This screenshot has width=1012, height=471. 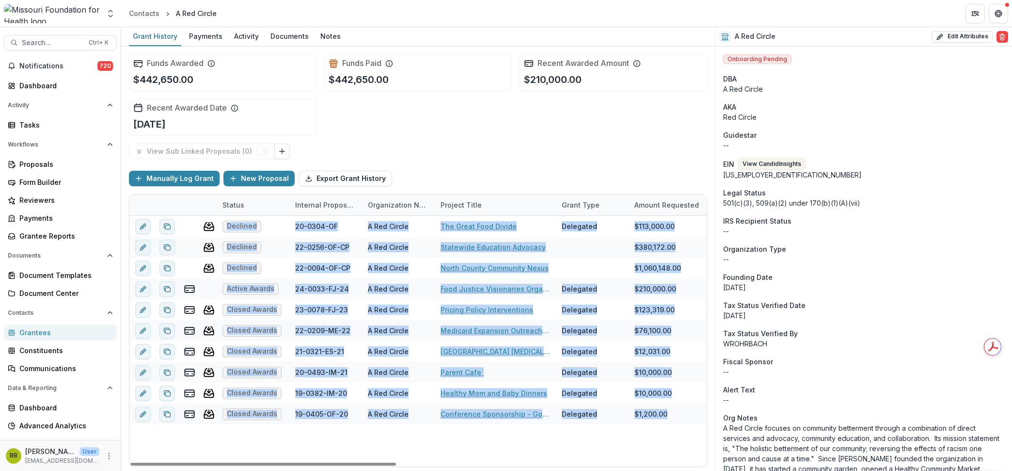 What do you see at coordinates (60, 293) in the screenshot?
I see `a: Document Center` at bounding box center [60, 293].